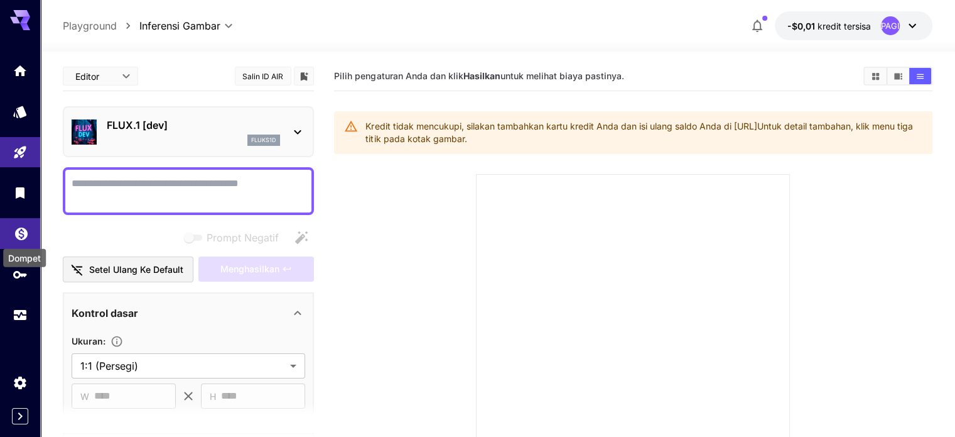  What do you see at coordinates (20, 315) in the screenshot?
I see `div: Penggunaan` at bounding box center [20, 315].